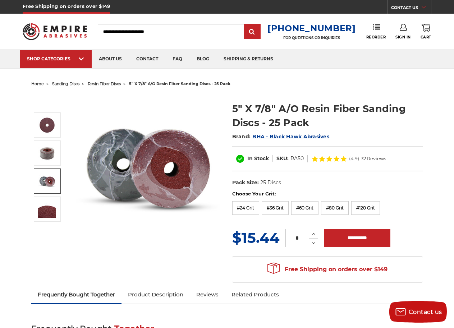 This screenshot has height=328, width=454. What do you see at coordinates (110, 59) in the screenshot?
I see `a: about us` at bounding box center [110, 59].